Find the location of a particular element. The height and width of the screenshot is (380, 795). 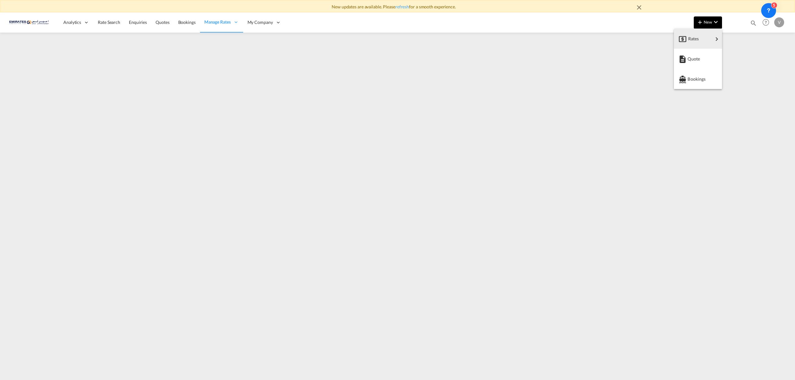

div: Quote is located at coordinates (698, 59).